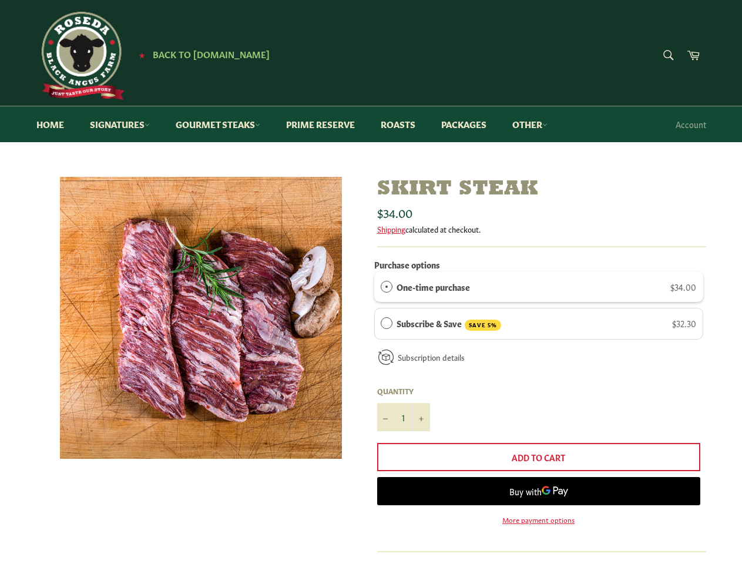  What do you see at coordinates (218, 124) in the screenshot?
I see `a: Gourmet Steaks` at bounding box center [218, 124].